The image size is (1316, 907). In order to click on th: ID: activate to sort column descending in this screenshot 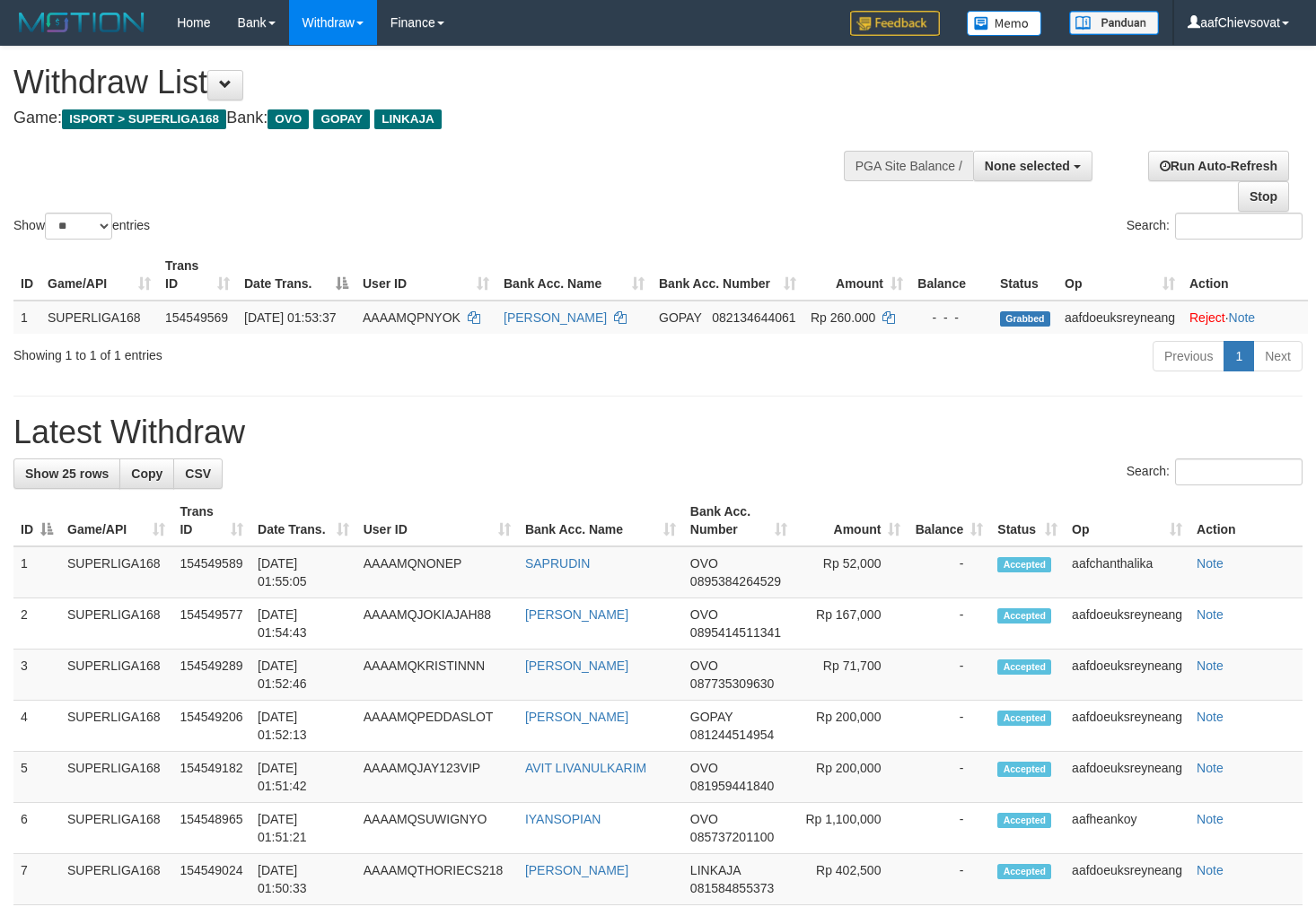, I will do `click(37, 521)`.